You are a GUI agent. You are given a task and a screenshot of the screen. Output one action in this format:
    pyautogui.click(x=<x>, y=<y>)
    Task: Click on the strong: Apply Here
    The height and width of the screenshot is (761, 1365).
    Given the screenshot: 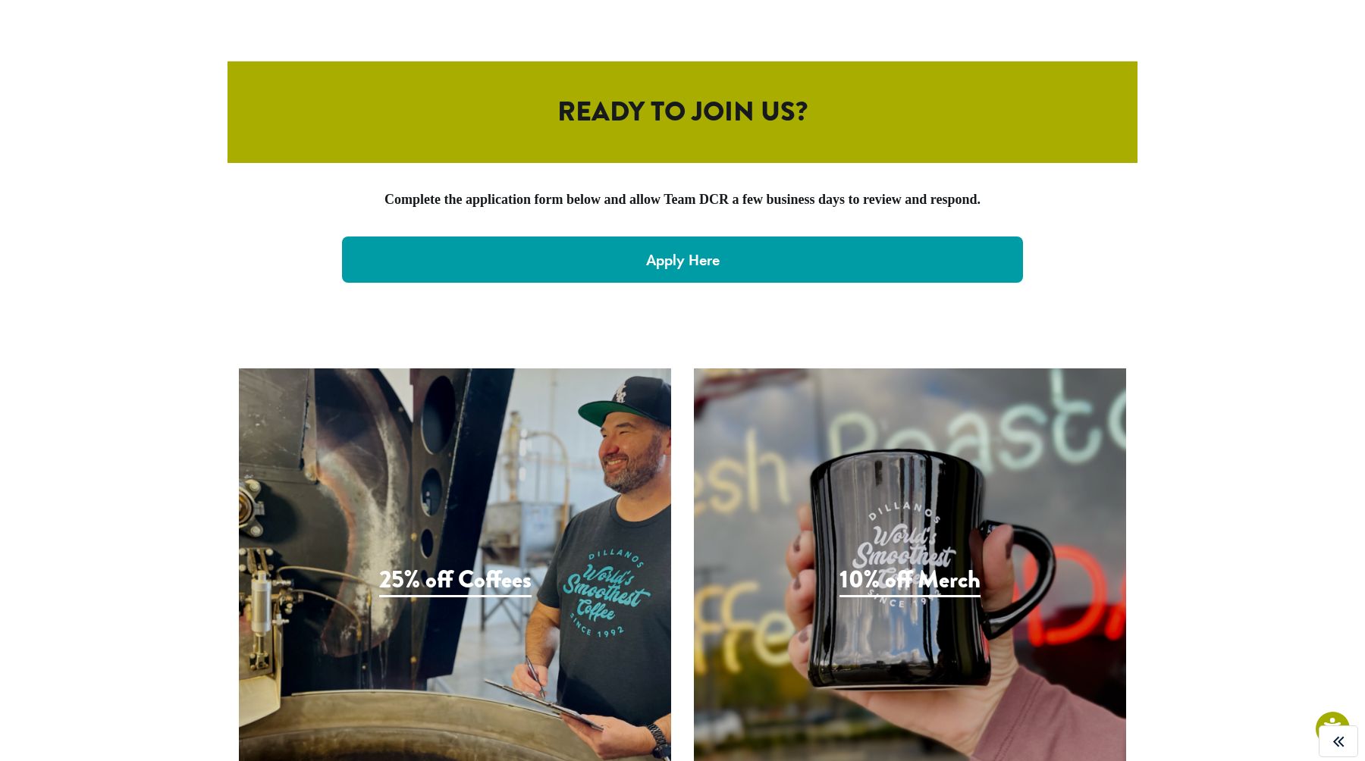 What is the action you would take?
    pyautogui.click(x=683, y=260)
    